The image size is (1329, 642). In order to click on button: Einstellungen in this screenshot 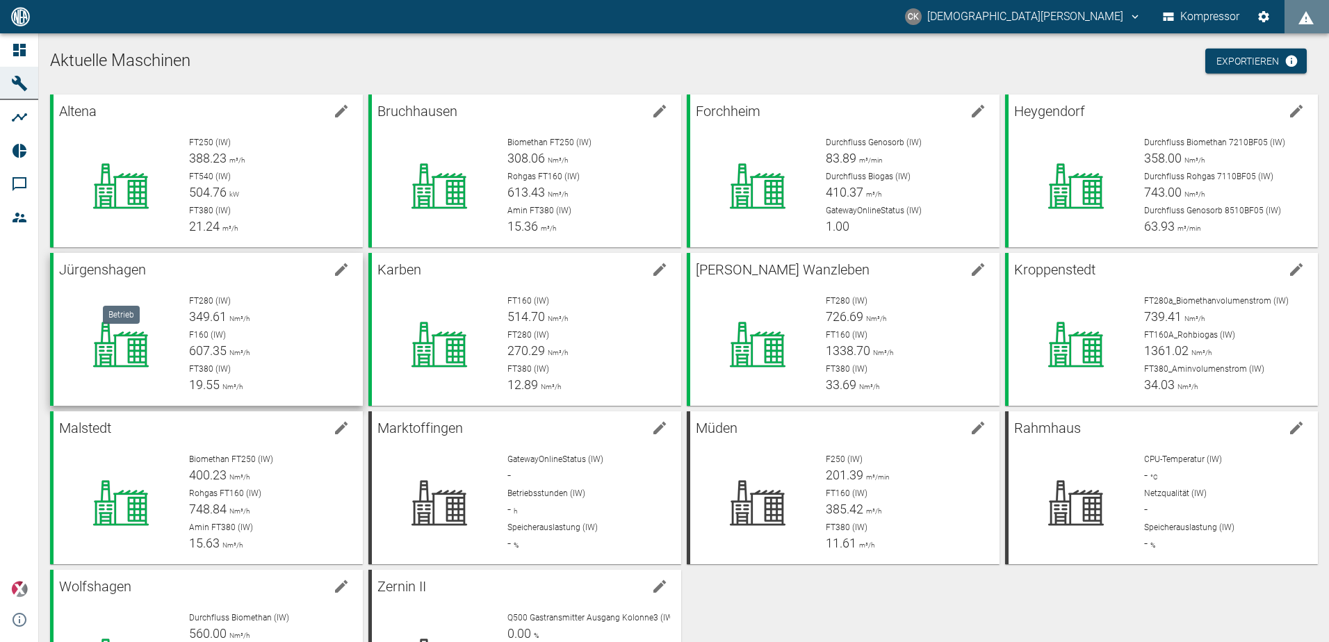, I will do `click(1263, 17)`.